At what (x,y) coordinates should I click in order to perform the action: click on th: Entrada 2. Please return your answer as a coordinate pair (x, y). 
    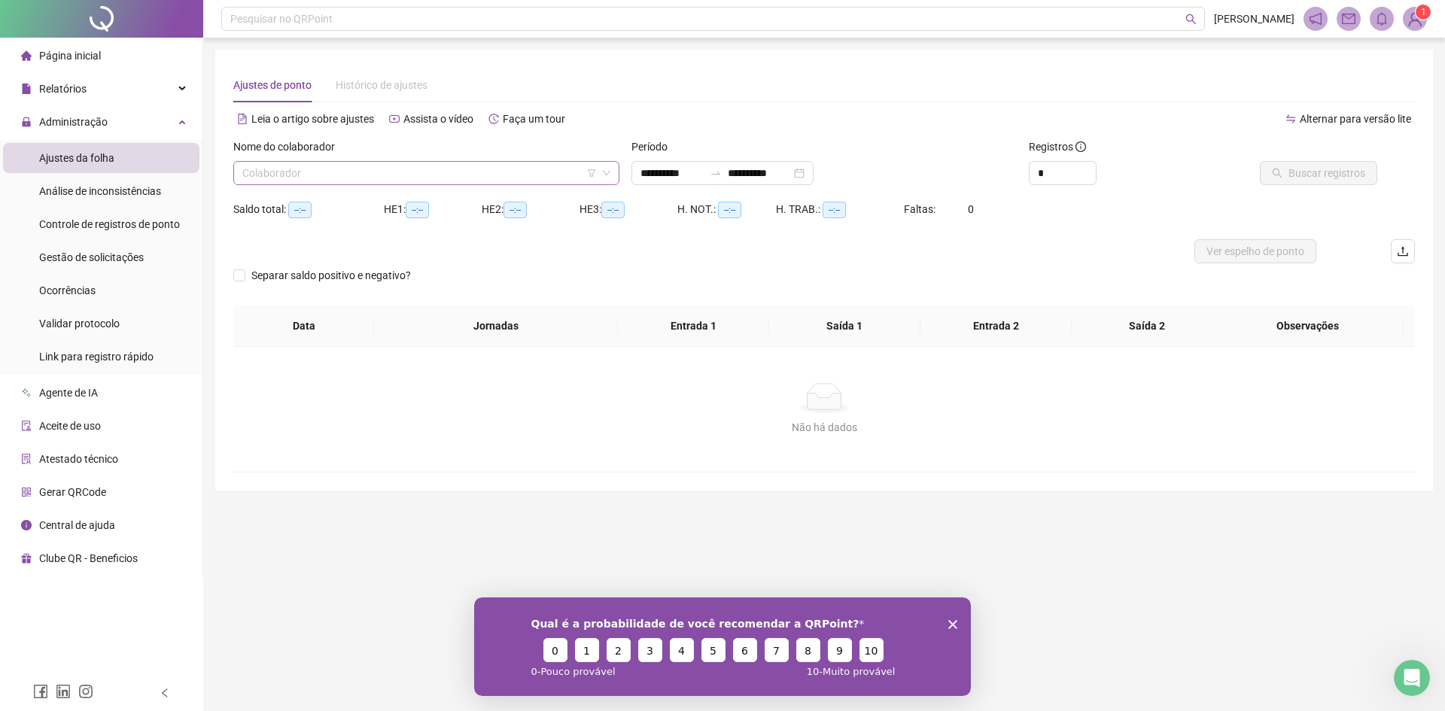
    Looking at the image, I should click on (995, 326).